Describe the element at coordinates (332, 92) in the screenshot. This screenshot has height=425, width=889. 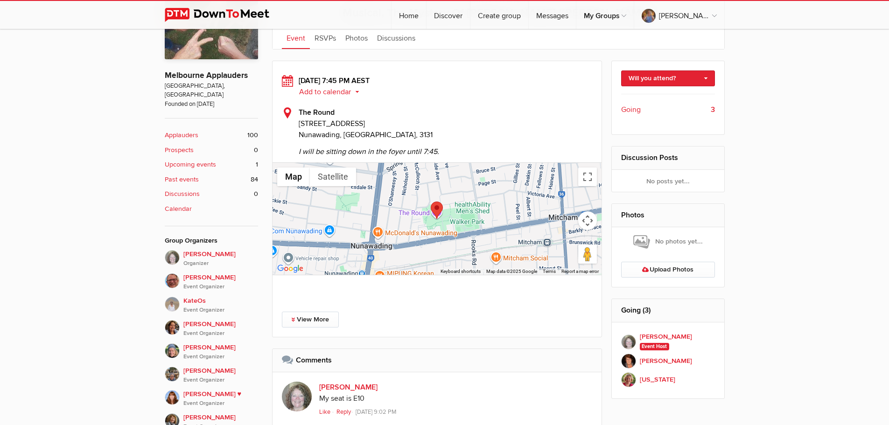
I see `button: Add to calendar` at that location.